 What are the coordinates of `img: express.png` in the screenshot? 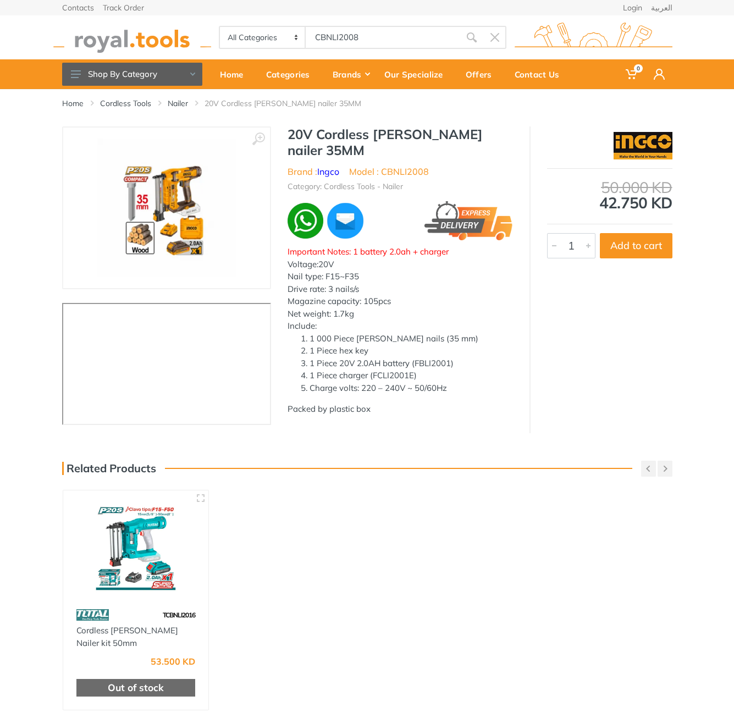 It's located at (468, 221).